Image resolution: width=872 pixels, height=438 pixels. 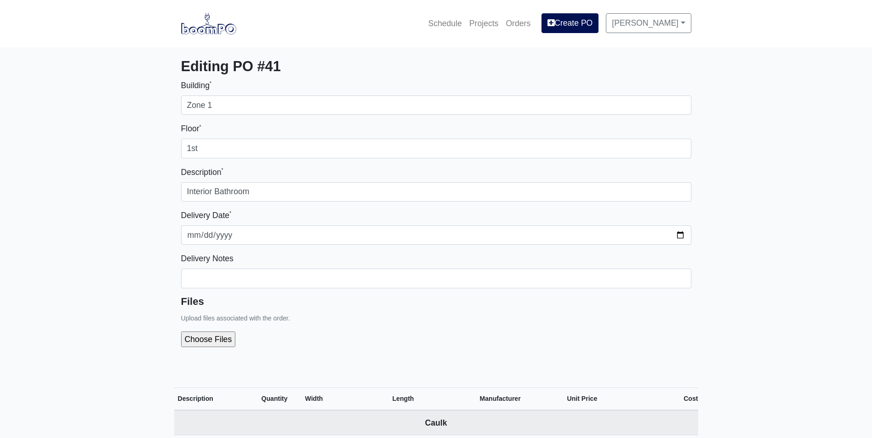 I want to click on img: boomPO, so click(x=209, y=23).